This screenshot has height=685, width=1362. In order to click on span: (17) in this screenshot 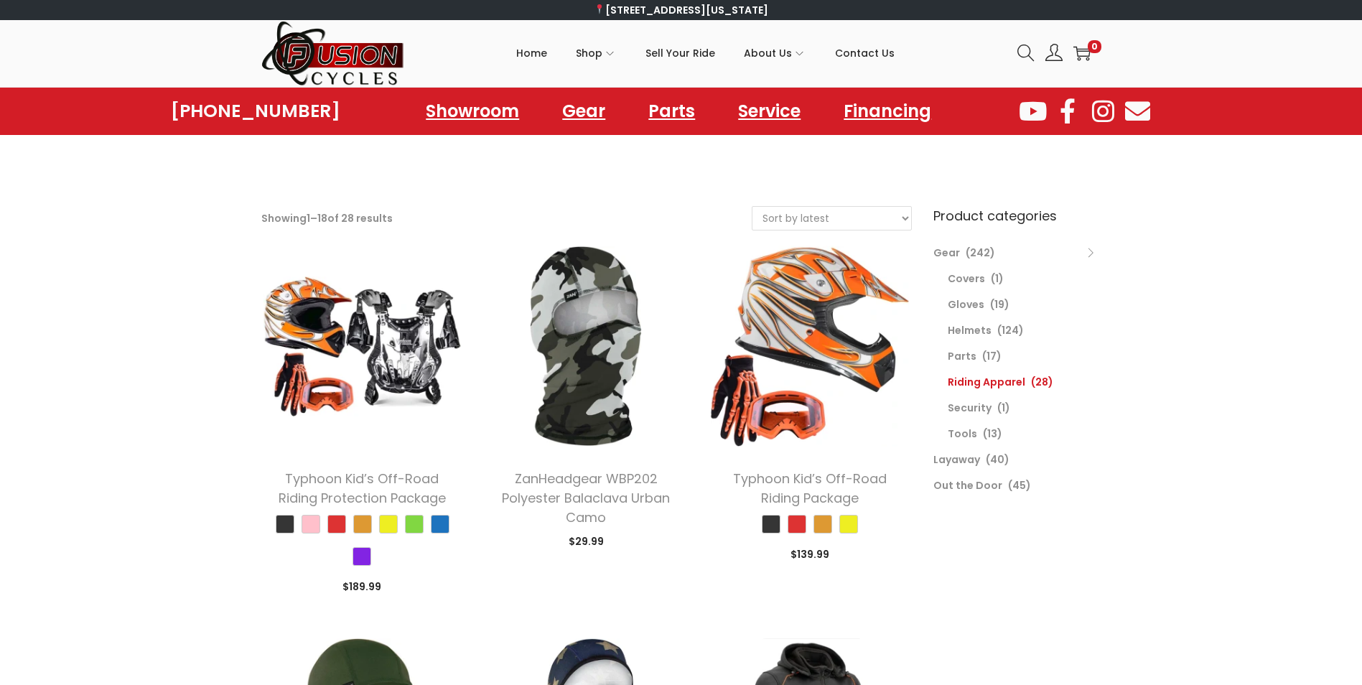, I will do `click(992, 356)`.